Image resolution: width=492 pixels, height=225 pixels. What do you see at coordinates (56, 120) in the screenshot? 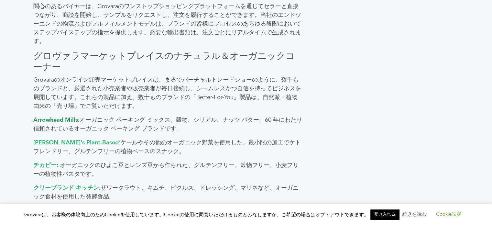
I see `font: Arrowhead Mills` at bounding box center [56, 120].